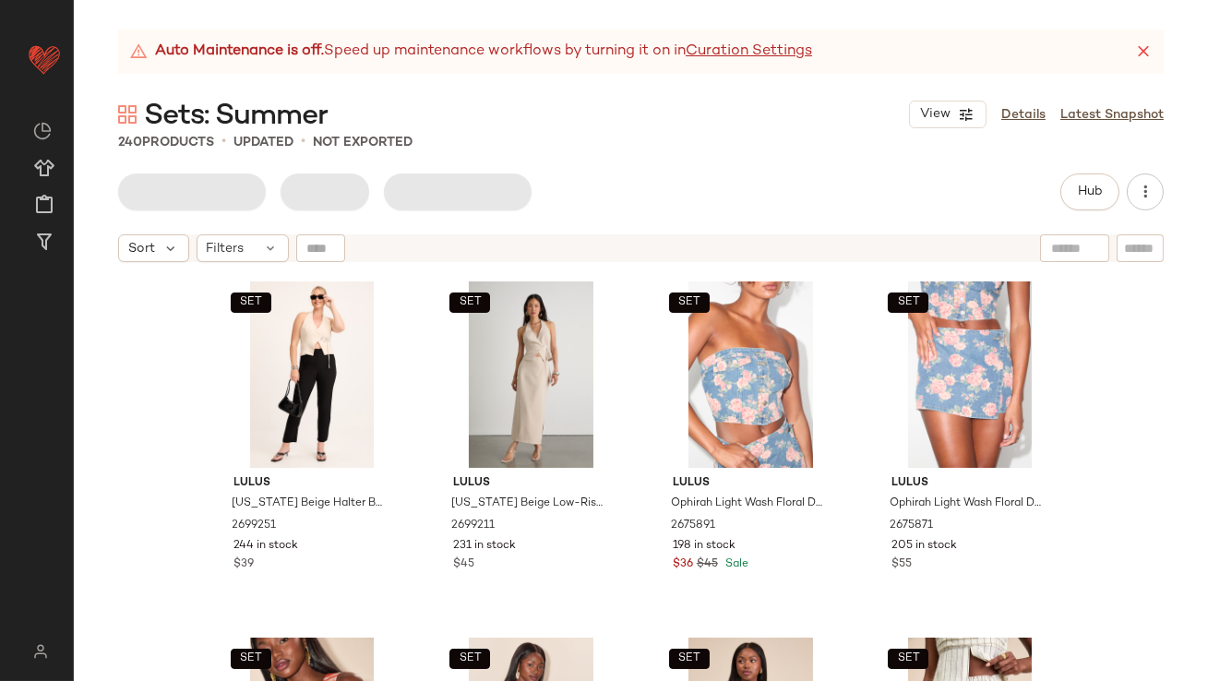 This screenshot has width=1208, height=681. I want to click on span: Hub, so click(1090, 192).